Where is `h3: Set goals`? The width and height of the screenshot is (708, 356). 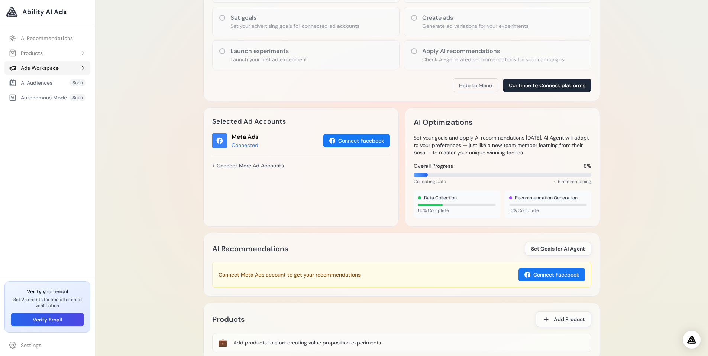
h3: Set goals is located at coordinates (295, 18).